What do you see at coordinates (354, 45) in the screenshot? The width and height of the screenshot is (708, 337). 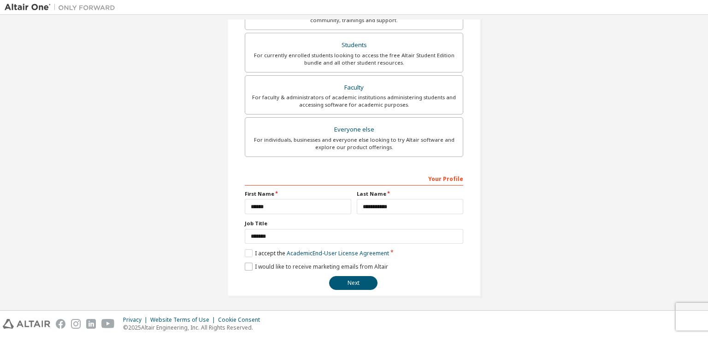 I see `div: Students` at bounding box center [354, 45].